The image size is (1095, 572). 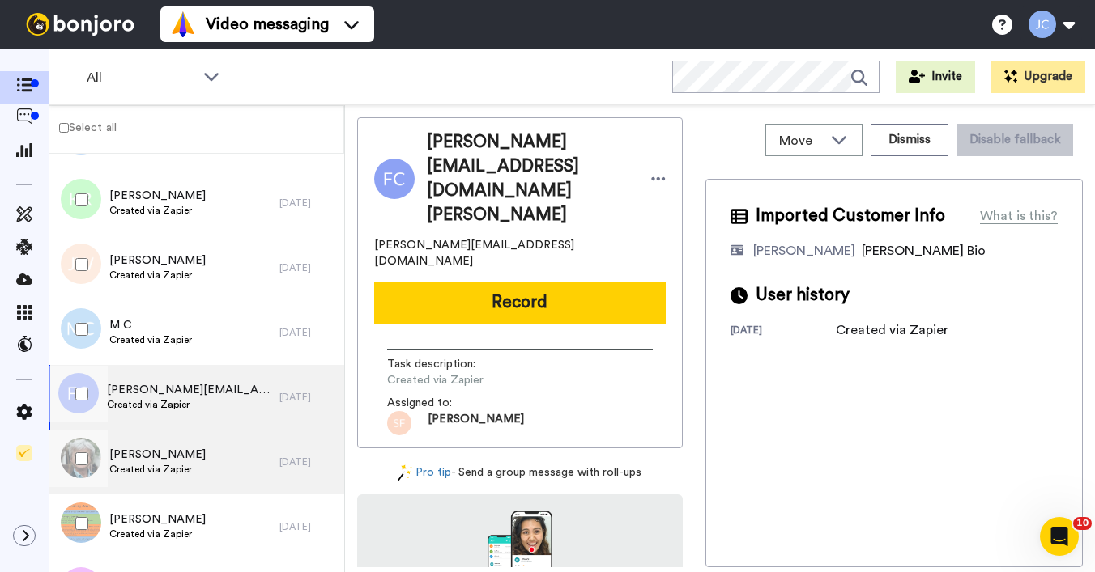 What do you see at coordinates (850, 216) in the screenshot?
I see `span: Imported Customer Info` at bounding box center [850, 216].